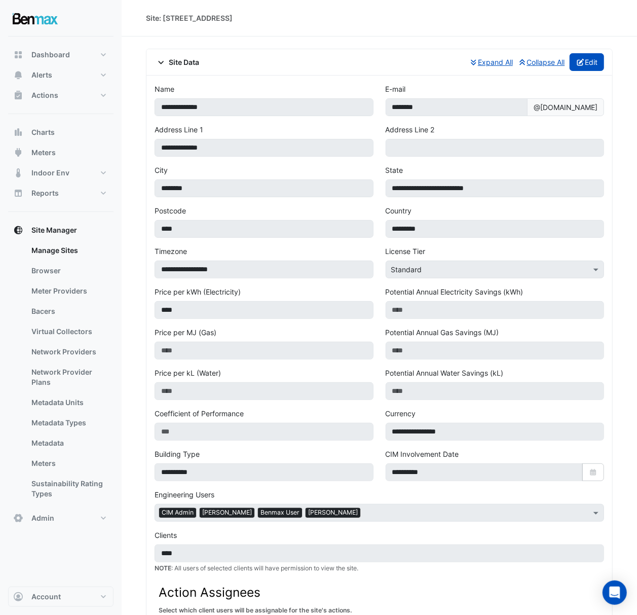 This screenshot has height=615, width=637. What do you see at coordinates (61, 374) in the screenshot?
I see `div: Site Manager` at bounding box center [61, 374].